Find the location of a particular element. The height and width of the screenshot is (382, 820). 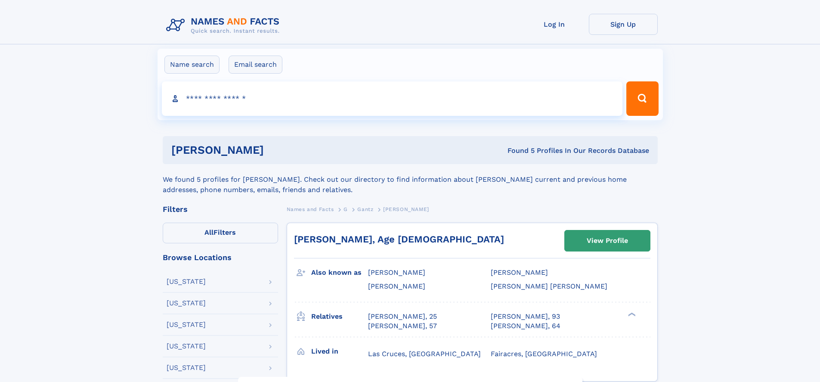

h3: Relatives is located at coordinates (340, 316).